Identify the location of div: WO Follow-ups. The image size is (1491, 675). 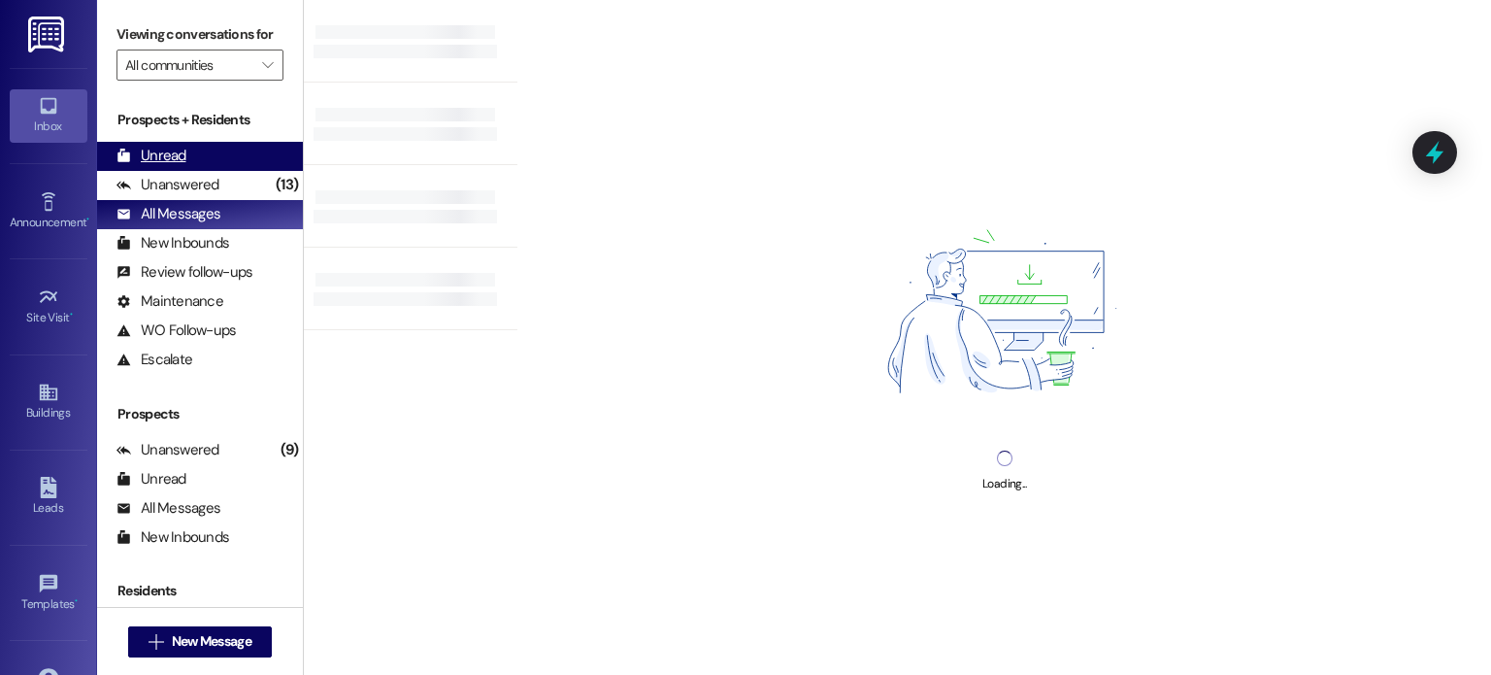
(176, 330).